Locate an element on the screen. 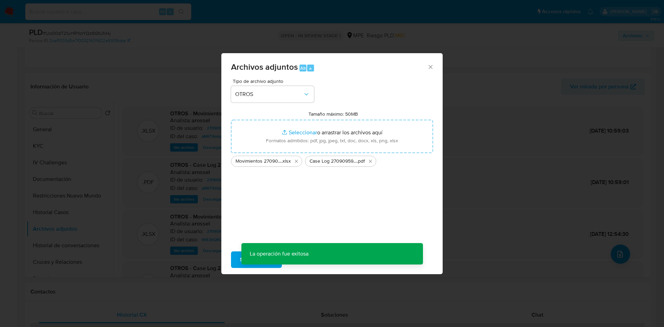  p: La operación fue exitosa is located at coordinates (279, 254).